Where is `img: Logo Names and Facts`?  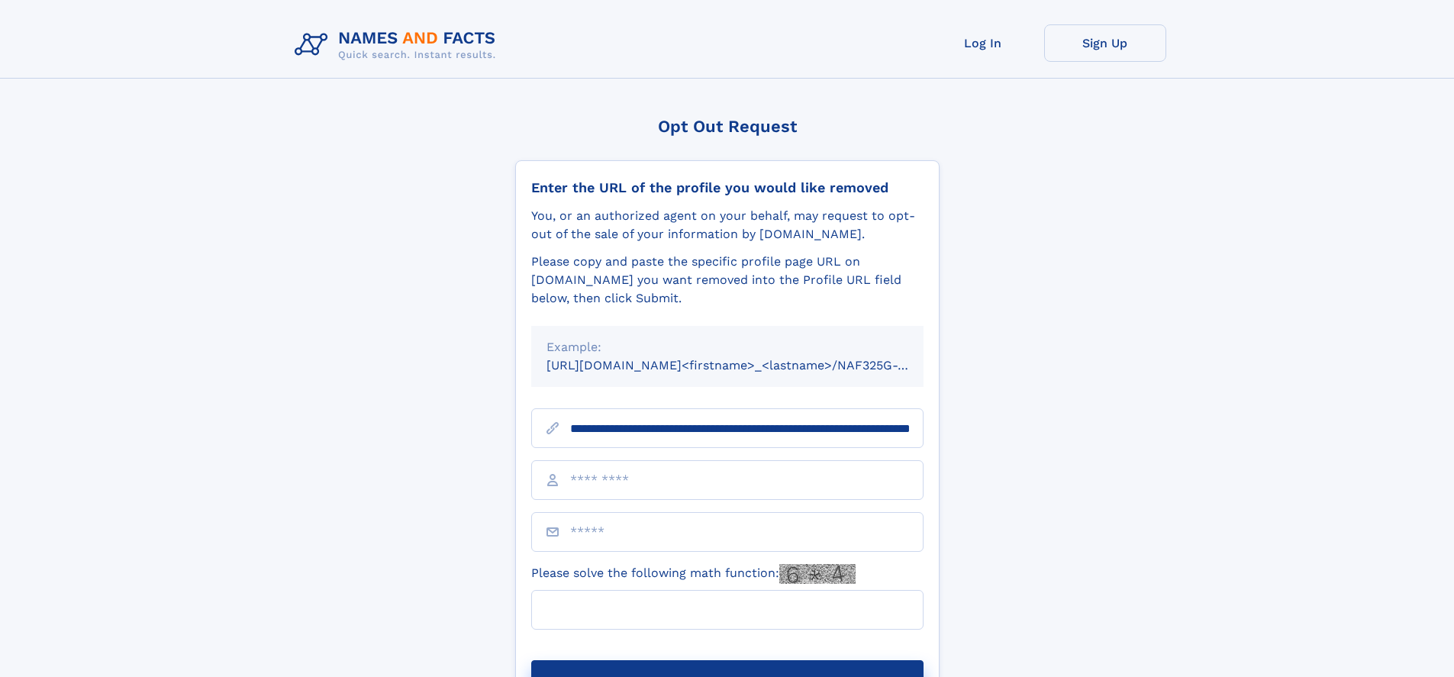 img: Logo Names and Facts is located at coordinates (399, 45).